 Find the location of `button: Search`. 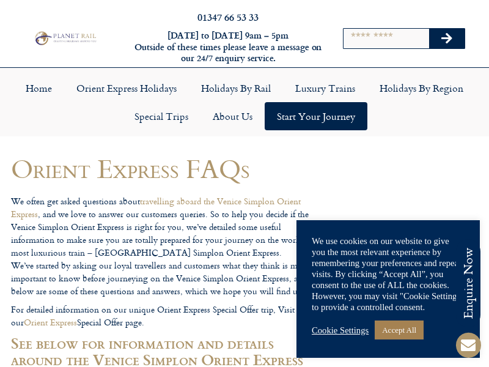

button: Search is located at coordinates (447, 39).